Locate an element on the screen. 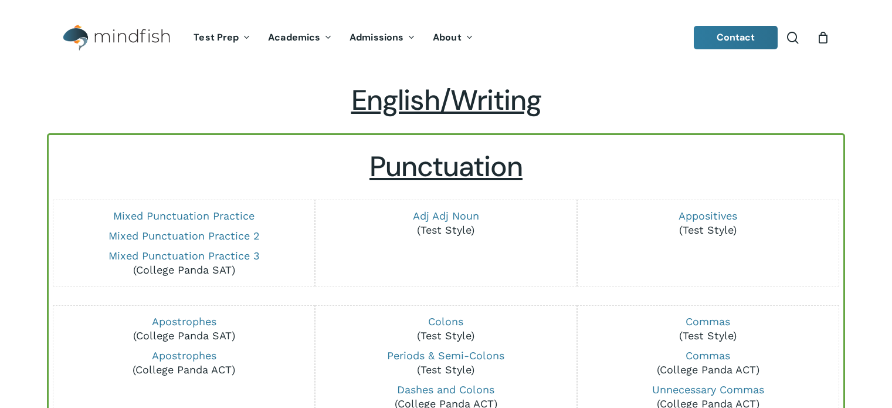 The width and height of the screenshot is (892, 408). a: Commas is located at coordinates (708, 321).